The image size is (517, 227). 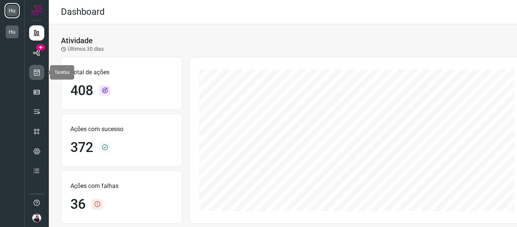 I want to click on p: Últimos 30 dias, so click(x=82, y=49).